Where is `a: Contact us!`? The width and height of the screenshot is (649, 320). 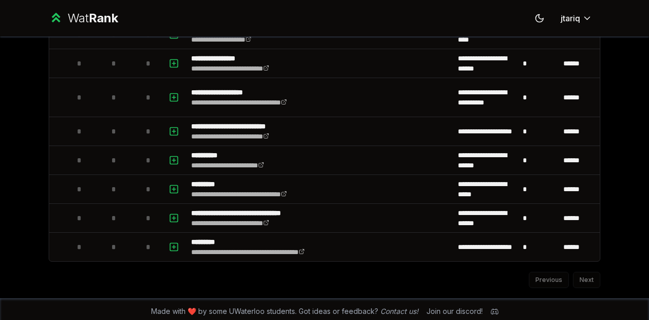
a: Contact us! is located at coordinates (399, 311).